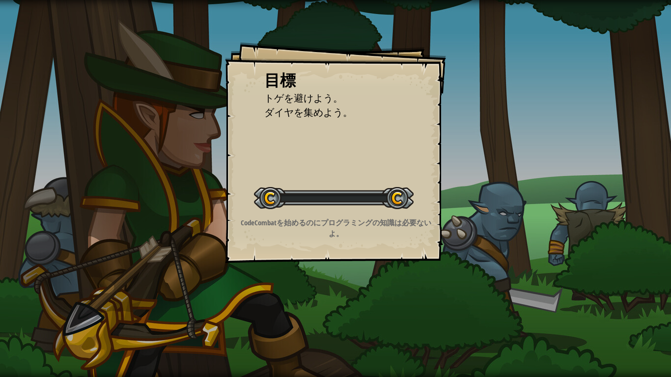 This screenshot has width=671, height=377. I want to click on li: ダイヤを集めよう。, so click(328, 112).